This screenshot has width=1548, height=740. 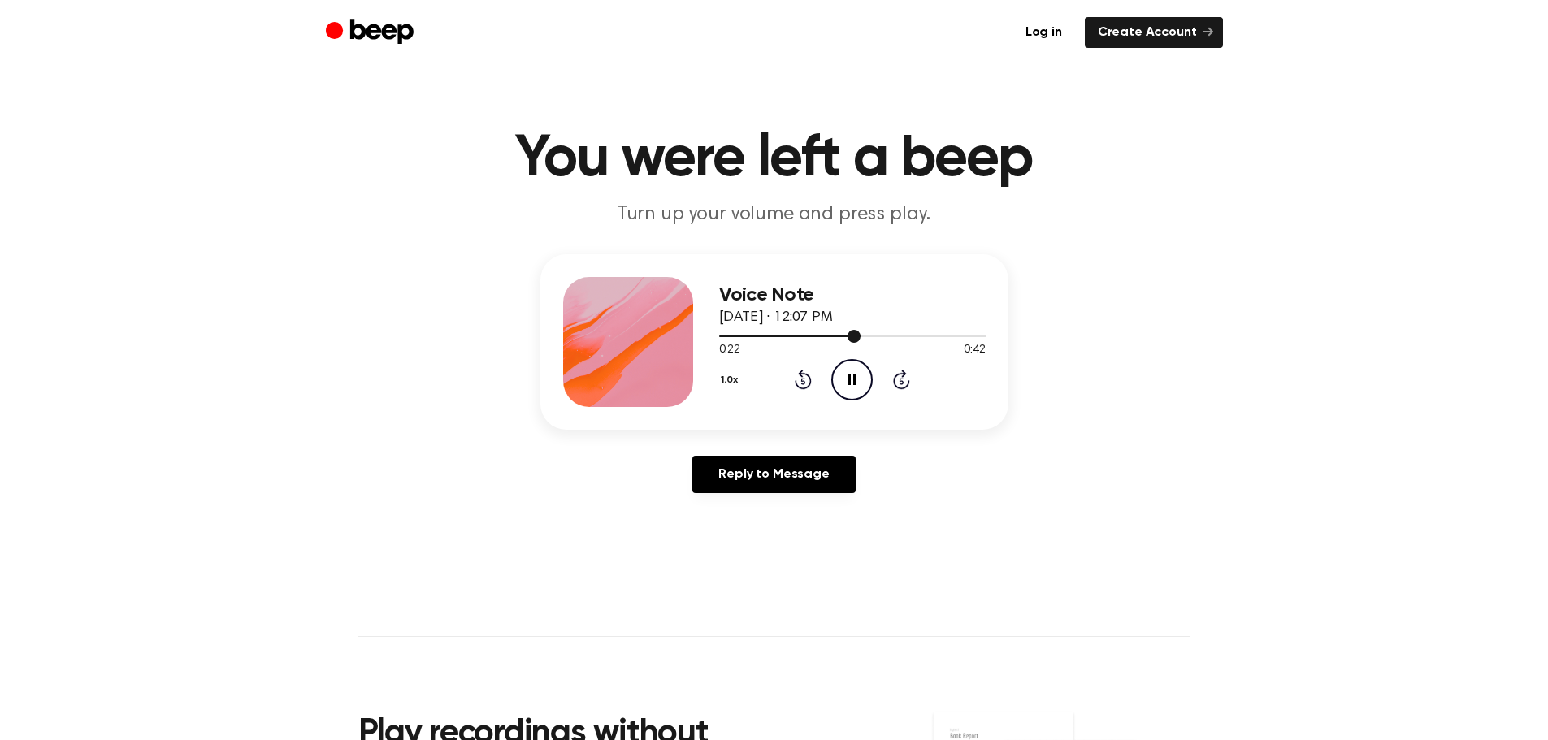 I want to click on a: Log in, so click(x=1043, y=33).